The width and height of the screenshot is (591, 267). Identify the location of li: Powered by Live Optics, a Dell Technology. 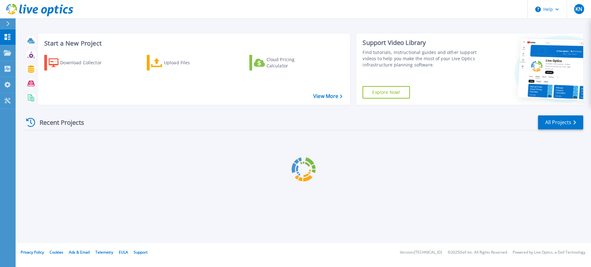
(549, 252).